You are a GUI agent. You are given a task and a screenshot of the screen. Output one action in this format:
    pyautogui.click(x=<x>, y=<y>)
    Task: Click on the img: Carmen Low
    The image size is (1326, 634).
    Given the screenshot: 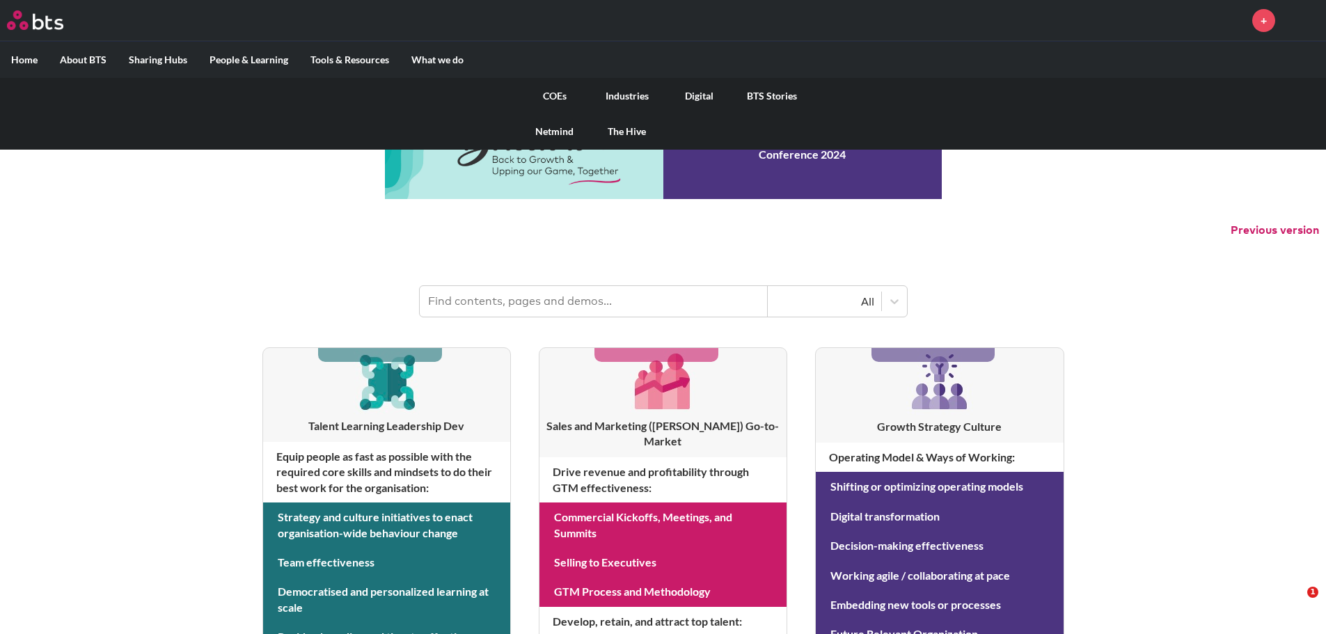 What is the action you would take?
    pyautogui.click(x=1302, y=20)
    